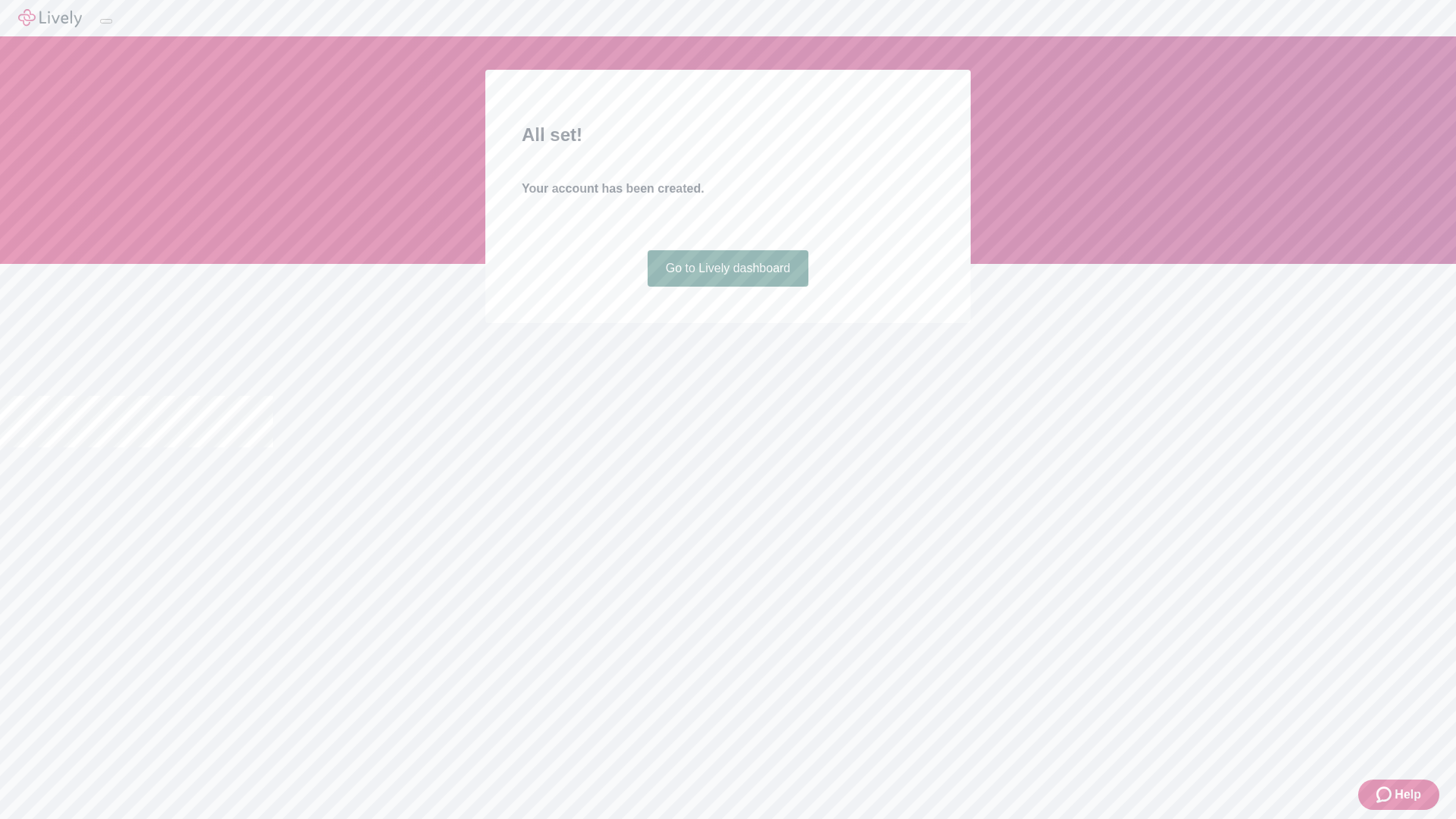 The width and height of the screenshot is (1456, 819). Describe the element at coordinates (728, 135) in the screenshot. I see `h2: All set!` at that location.